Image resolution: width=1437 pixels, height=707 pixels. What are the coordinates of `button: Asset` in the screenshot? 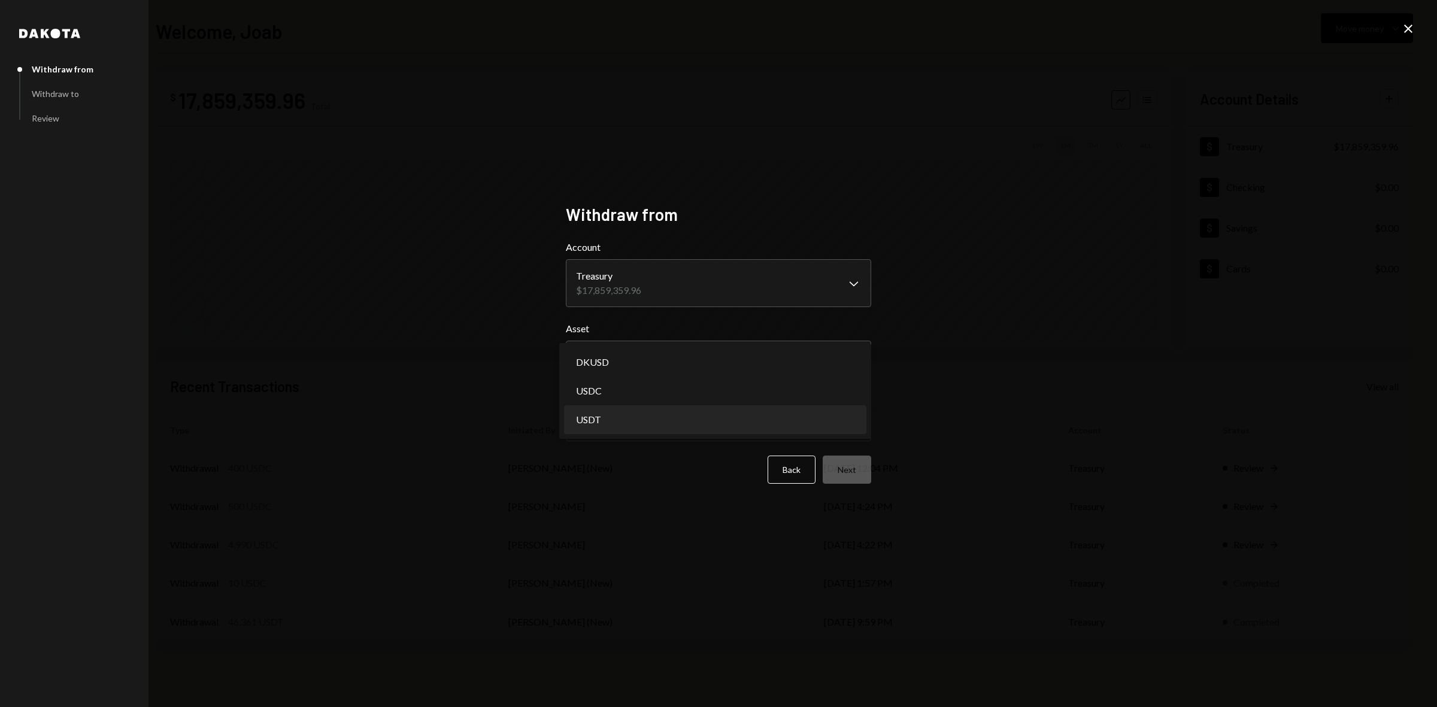 It's located at (718, 357).